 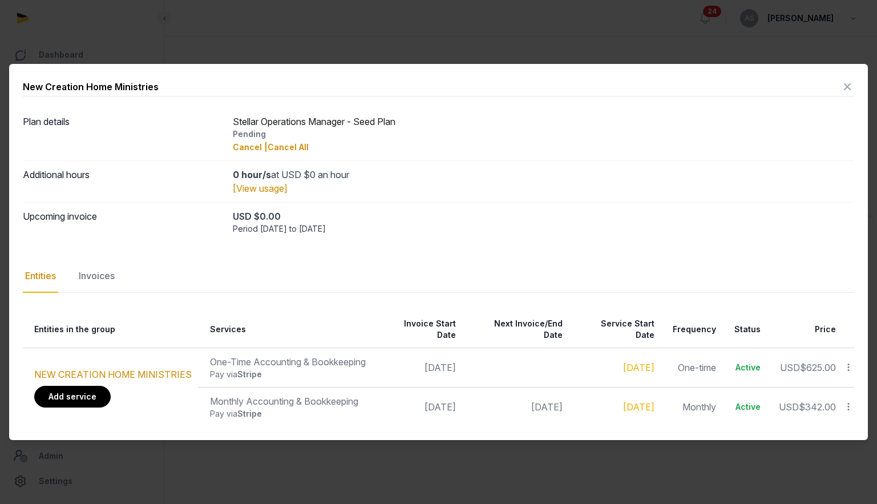 I want to click on th: Status, so click(x=745, y=329).